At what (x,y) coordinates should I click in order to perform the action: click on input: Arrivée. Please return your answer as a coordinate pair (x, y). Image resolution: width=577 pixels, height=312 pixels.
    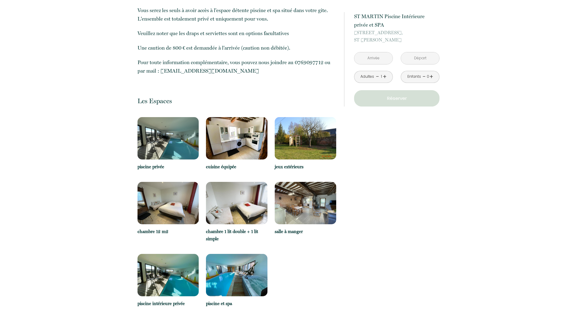
    Looking at the image, I should click on (373, 58).